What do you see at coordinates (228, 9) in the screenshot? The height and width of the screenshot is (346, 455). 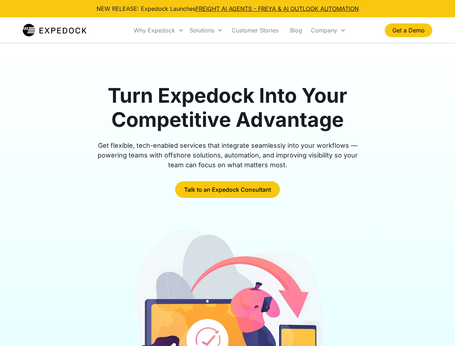 I see `div: NEW RELEASE: Expedock Launches` at bounding box center [228, 9].